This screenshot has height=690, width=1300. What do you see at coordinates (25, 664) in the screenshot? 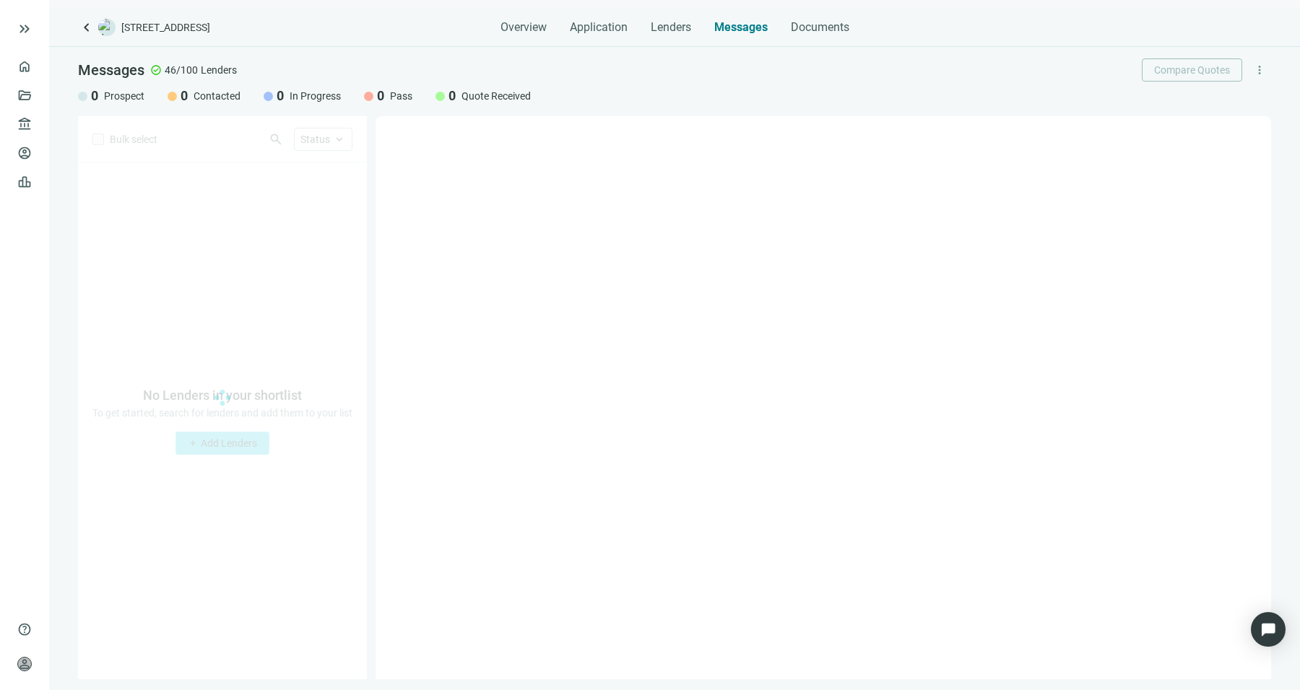
I see `span: person` at bounding box center [25, 664].